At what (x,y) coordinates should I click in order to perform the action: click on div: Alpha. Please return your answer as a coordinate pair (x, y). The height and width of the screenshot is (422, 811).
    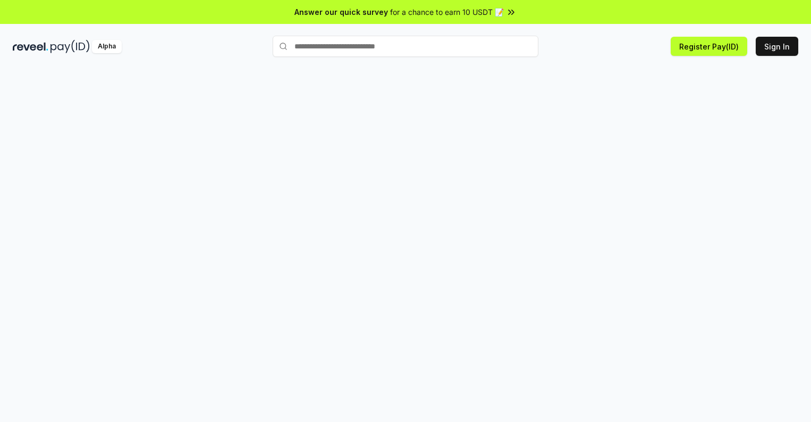
    Looking at the image, I should click on (107, 46).